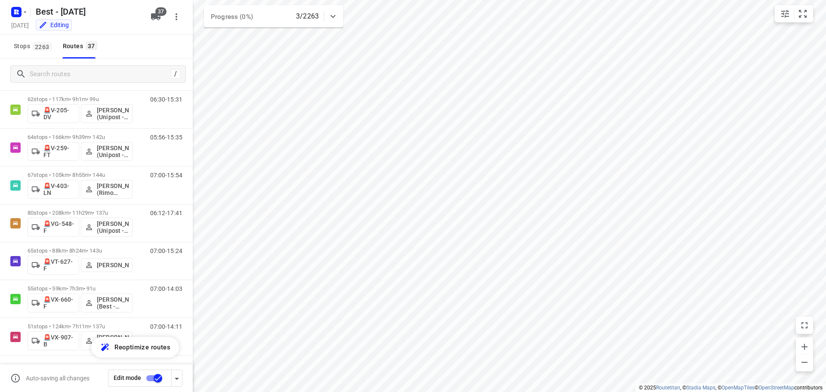 This screenshot has height=392, width=826. I want to click on p: Auto-saving all changes, so click(58, 378).